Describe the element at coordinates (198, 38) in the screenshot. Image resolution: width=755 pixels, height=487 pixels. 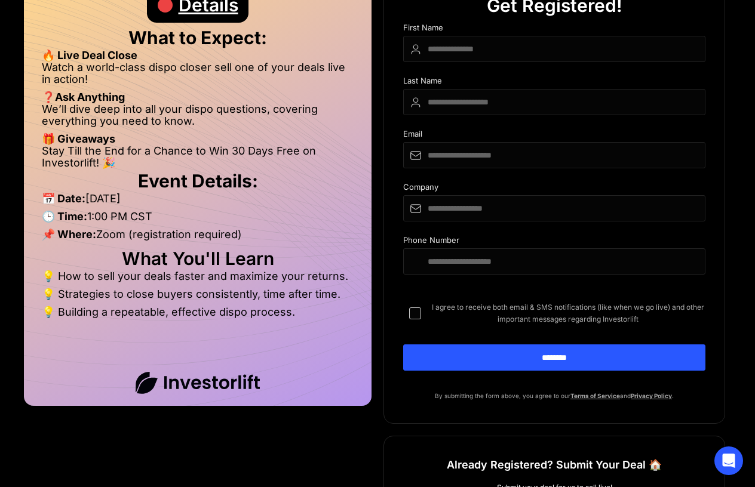
I see `strong: What to Expect:` at that location.